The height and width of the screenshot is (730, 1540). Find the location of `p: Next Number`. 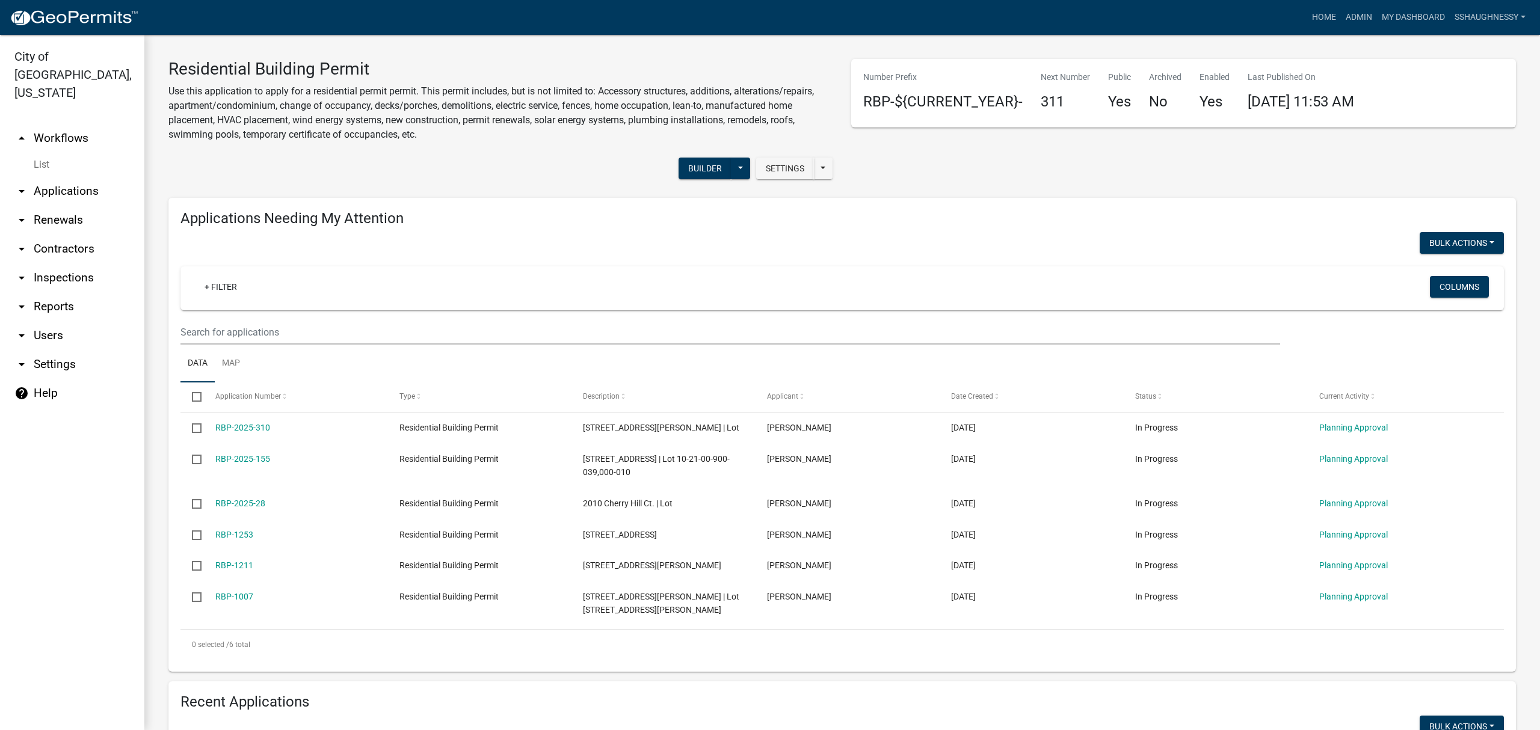

p: Next Number is located at coordinates (1065, 77).